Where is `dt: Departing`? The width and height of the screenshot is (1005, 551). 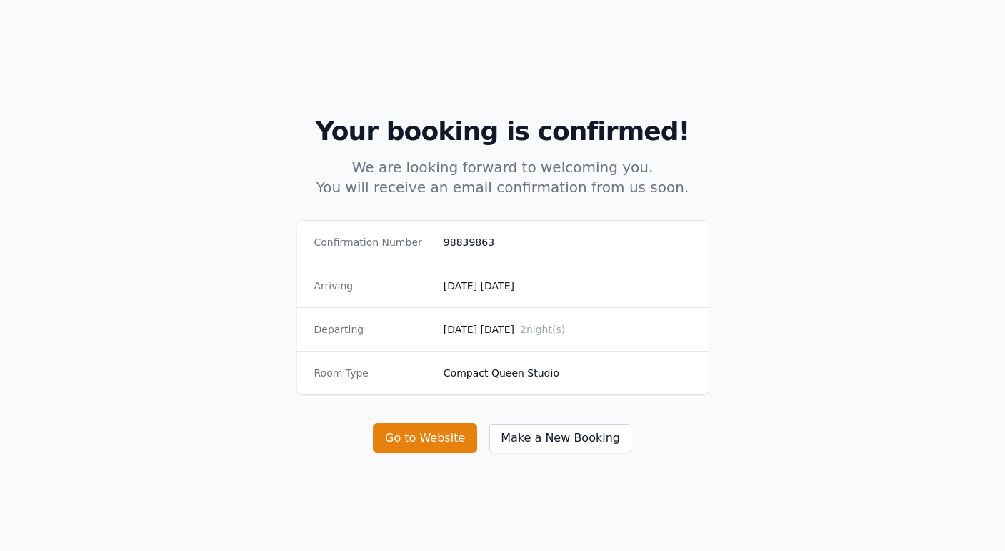 dt: Departing is located at coordinates (373, 329).